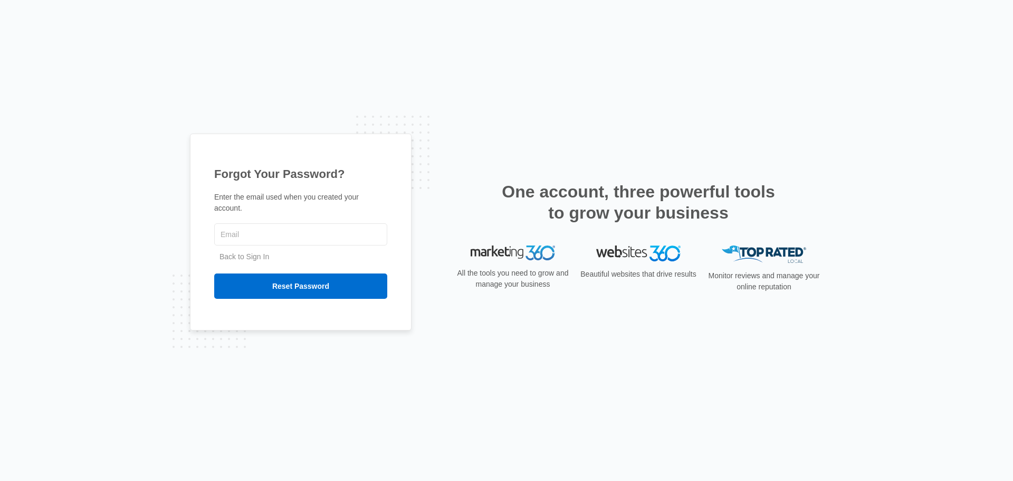  What do you see at coordinates (301, 286) in the screenshot?
I see `input: Reset Password` at bounding box center [301, 286].